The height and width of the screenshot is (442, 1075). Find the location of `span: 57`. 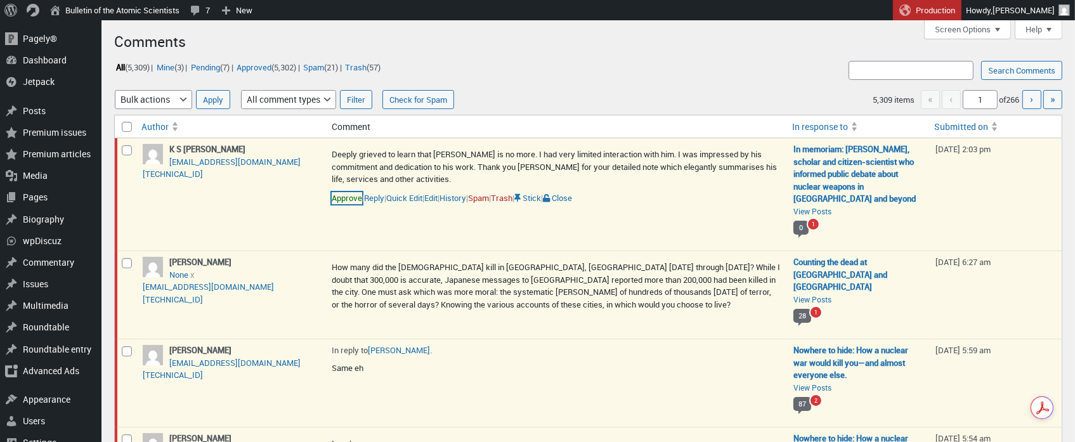

span: 57 is located at coordinates (374, 67).